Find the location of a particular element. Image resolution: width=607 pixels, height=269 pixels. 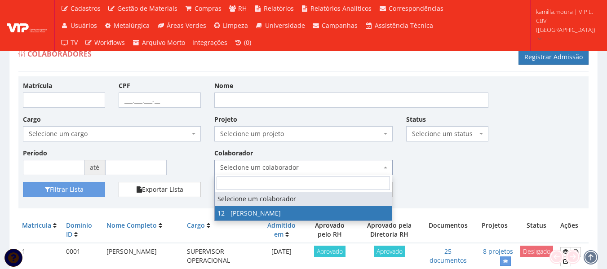

a: Universidade is located at coordinates (280, 26).